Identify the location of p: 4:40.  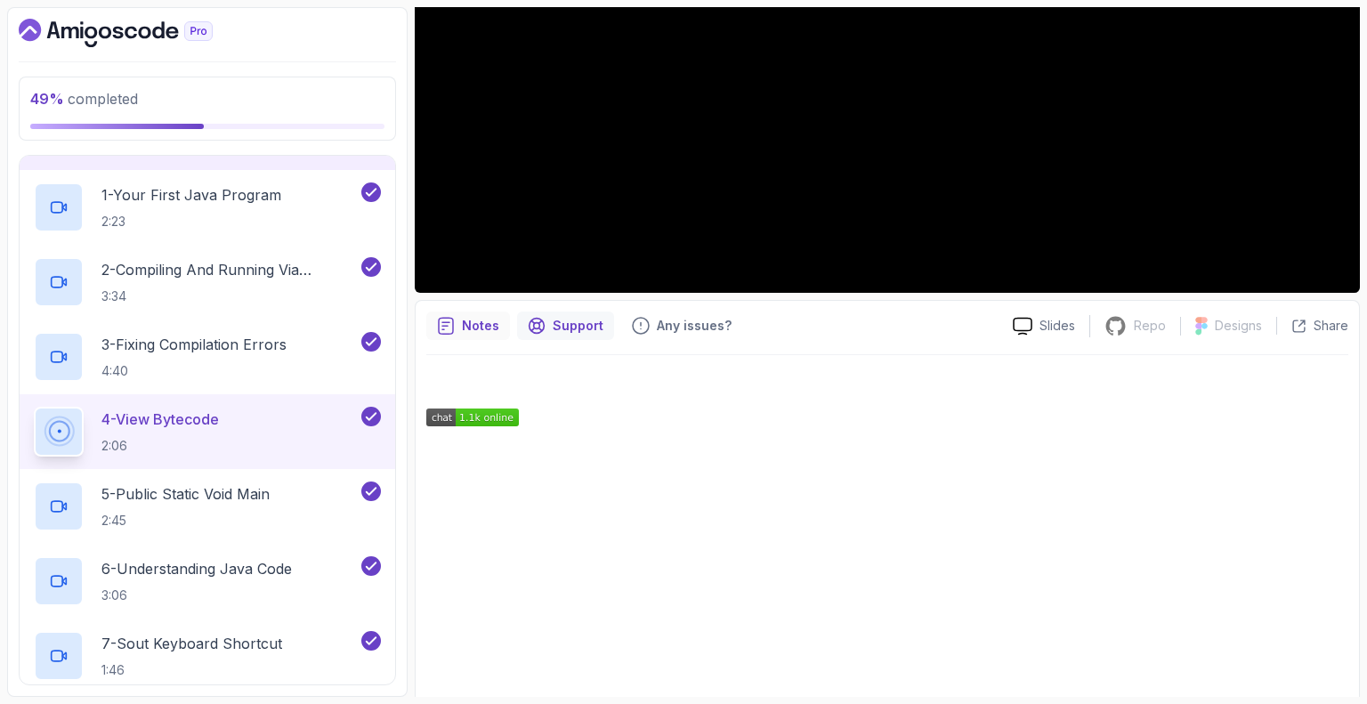
(194, 371).